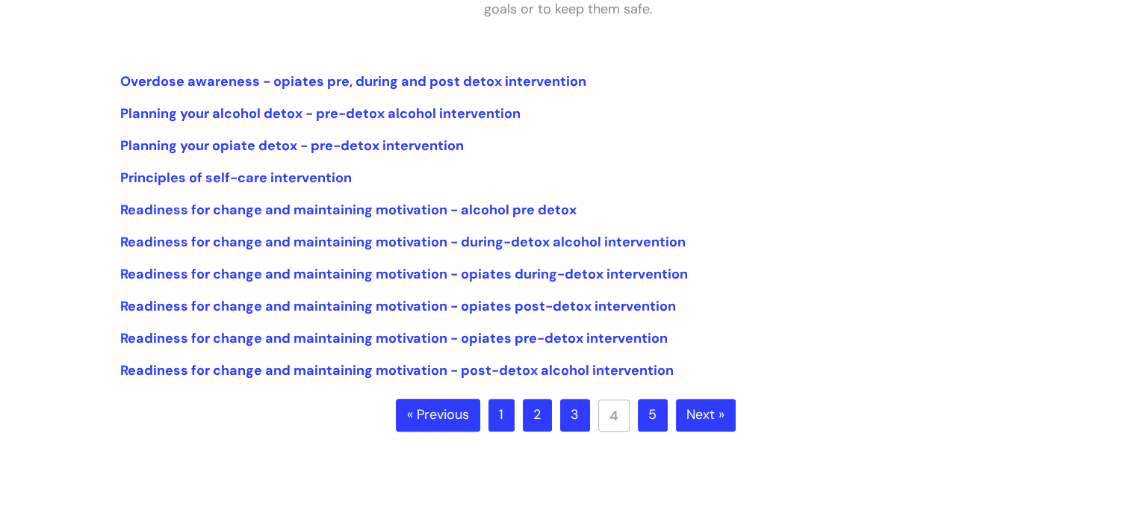 Image resolution: width=1136 pixels, height=519 pixels. I want to click on a: 4, so click(614, 415).